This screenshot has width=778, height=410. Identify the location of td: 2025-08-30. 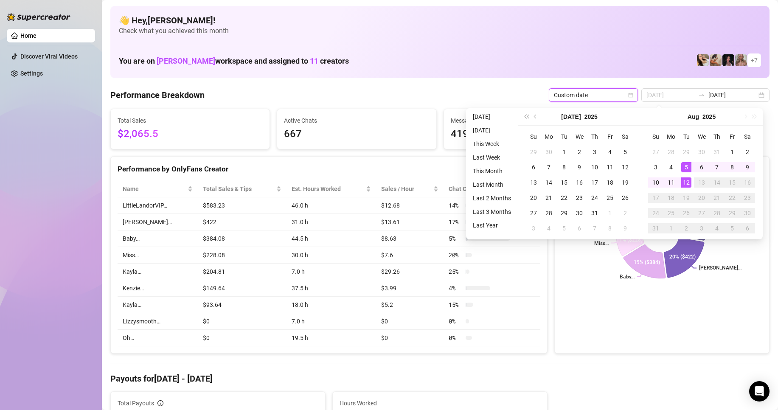
(748, 213).